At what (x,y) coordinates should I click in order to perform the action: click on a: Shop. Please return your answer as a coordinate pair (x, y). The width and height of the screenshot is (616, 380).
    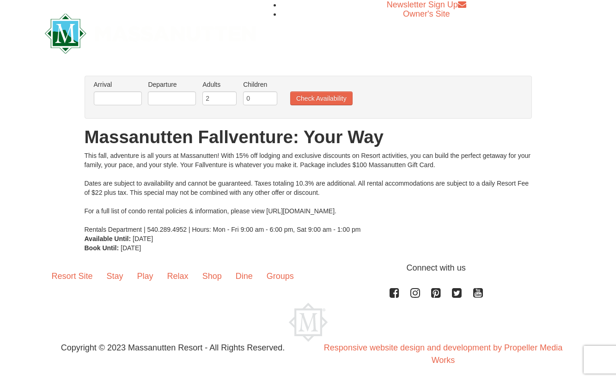
    Looking at the image, I should click on (212, 276).